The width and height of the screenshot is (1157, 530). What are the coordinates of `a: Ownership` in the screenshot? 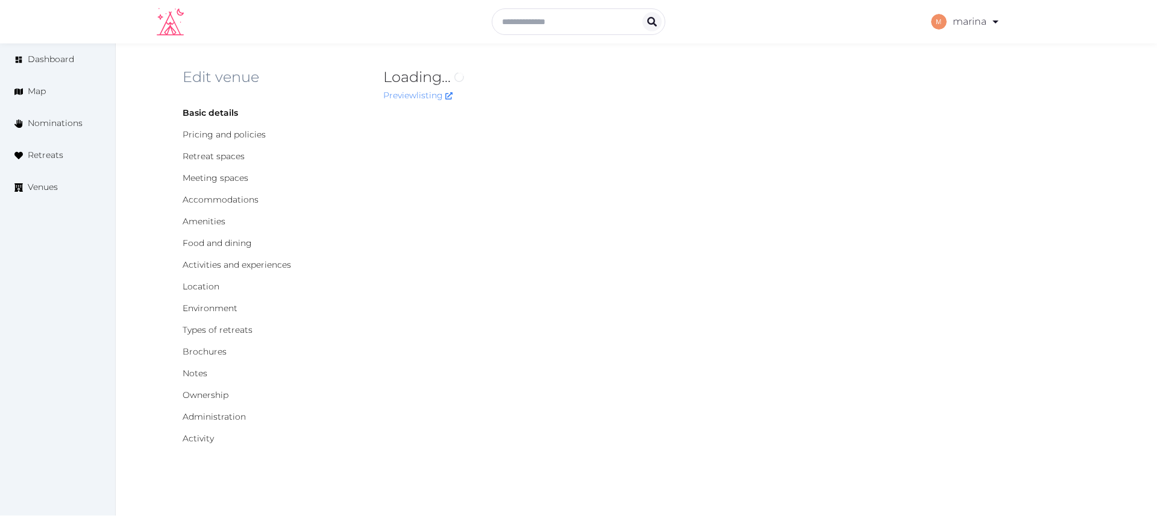 It's located at (205, 395).